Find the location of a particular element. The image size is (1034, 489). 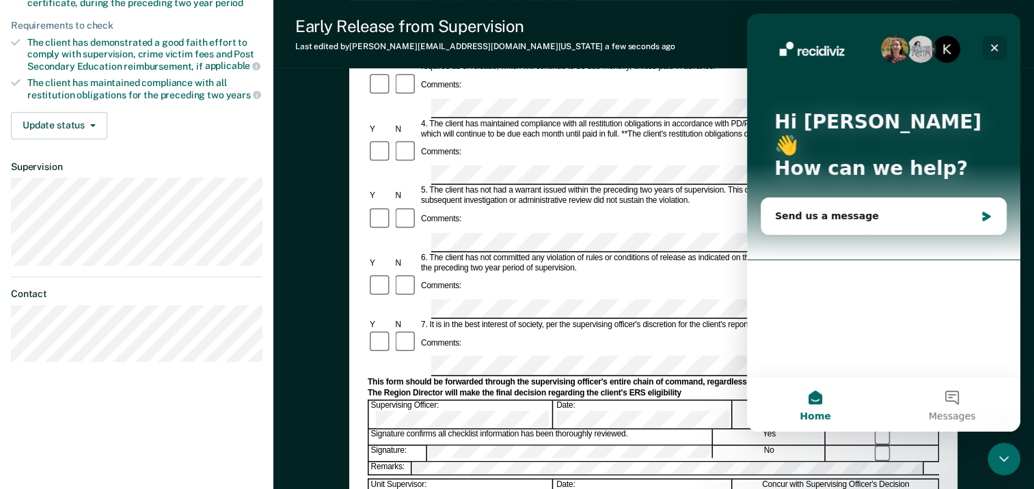

div: The client has demonstrated a good faith effort to comply with supervision, crime victim fees and... is located at coordinates (145, 54).